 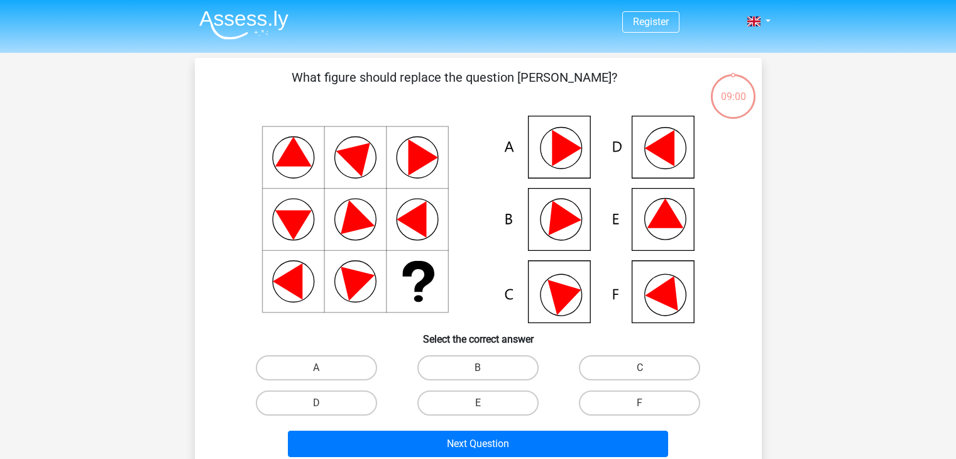 What do you see at coordinates (639, 403) in the screenshot?
I see `label: F` at bounding box center [639, 403].